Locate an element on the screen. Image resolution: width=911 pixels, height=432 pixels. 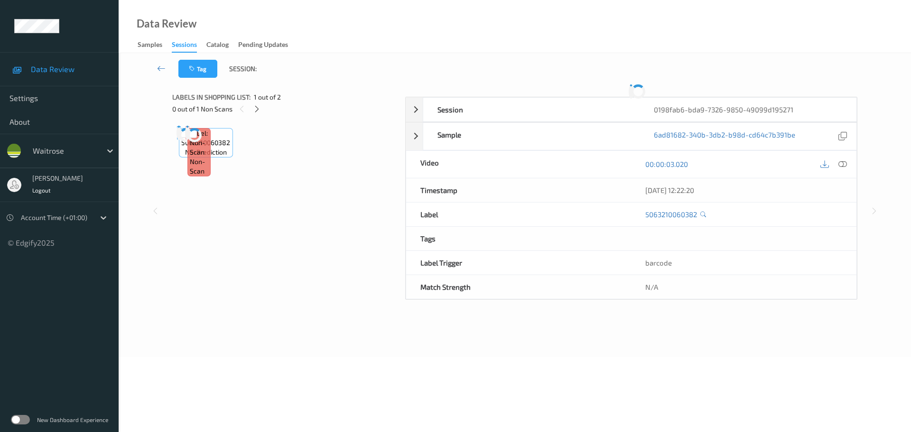
div: Sample6ad81682-340b-3db2-b98d-cd64c7b391be is located at coordinates (631, 136).